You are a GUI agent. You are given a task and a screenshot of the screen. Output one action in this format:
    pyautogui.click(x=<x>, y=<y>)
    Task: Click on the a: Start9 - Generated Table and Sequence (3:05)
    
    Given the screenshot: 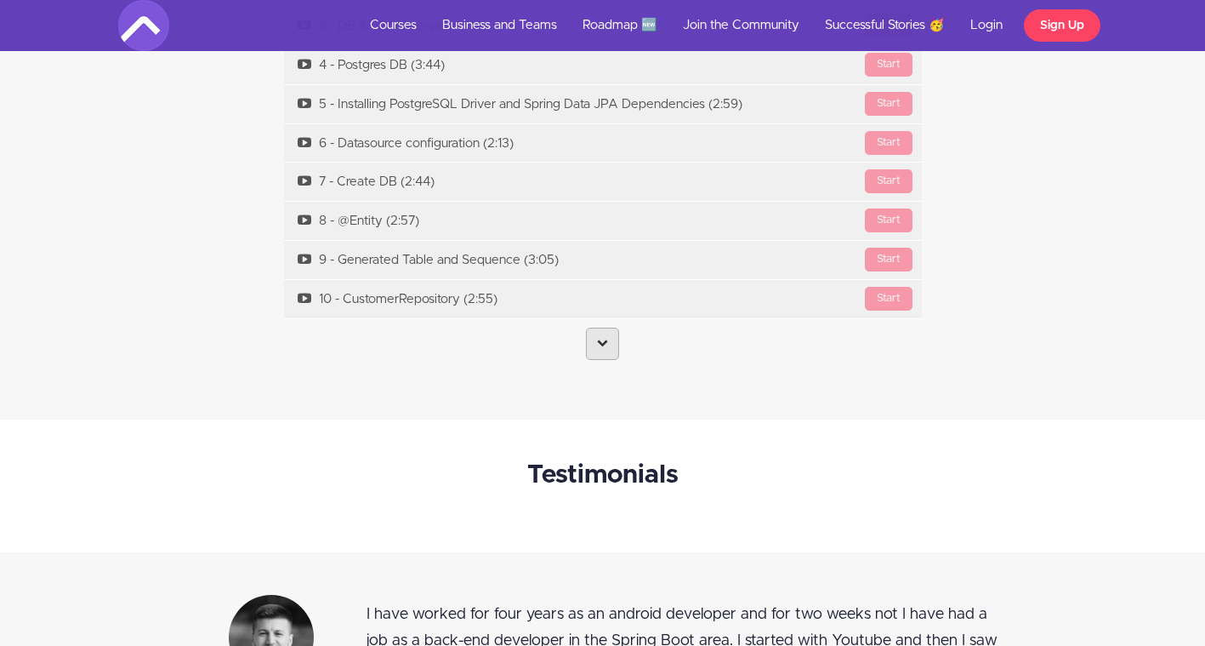 What is the action you would take?
    pyautogui.click(x=603, y=259)
    